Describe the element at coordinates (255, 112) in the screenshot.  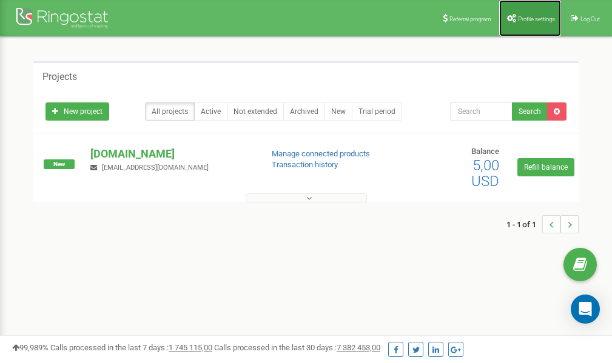
I see `a: Not extended` at that location.